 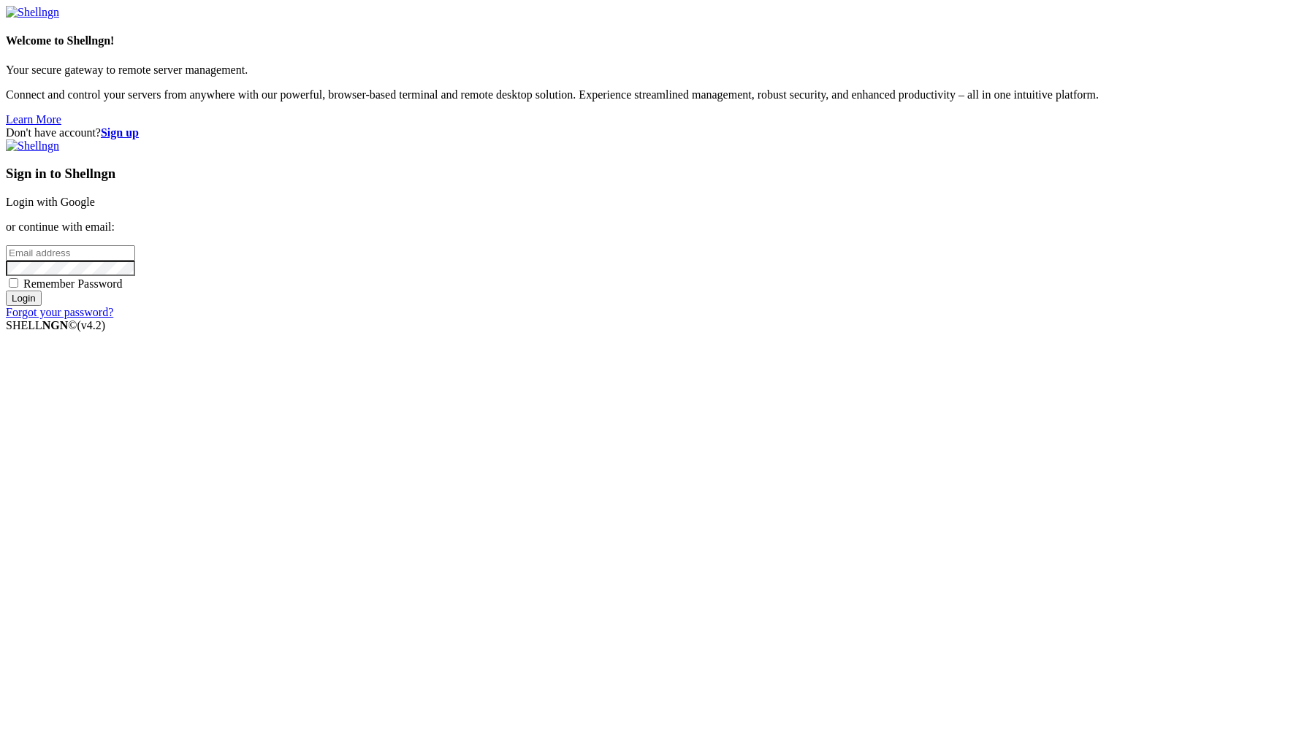 What do you see at coordinates (34, 119) in the screenshot?
I see `a: Learn More` at bounding box center [34, 119].